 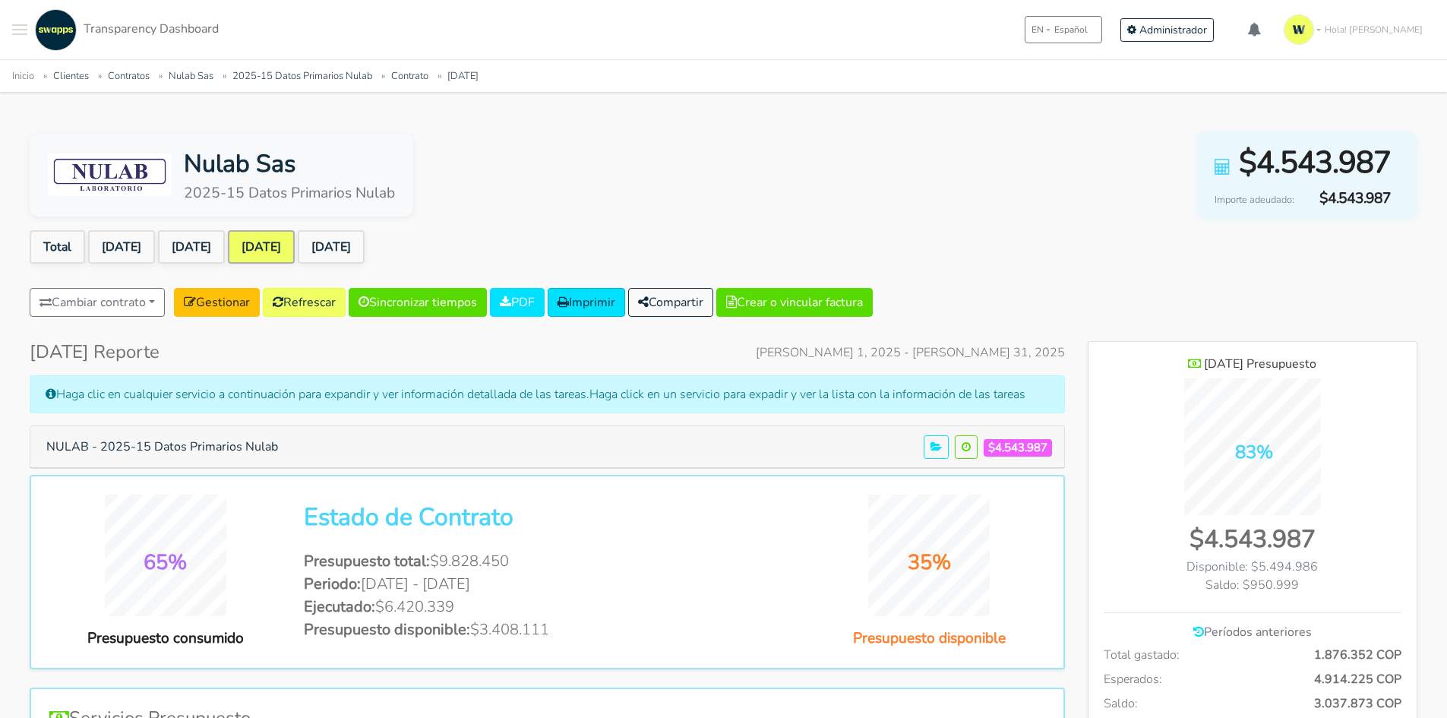 I want to click on a: Total, so click(x=57, y=247).